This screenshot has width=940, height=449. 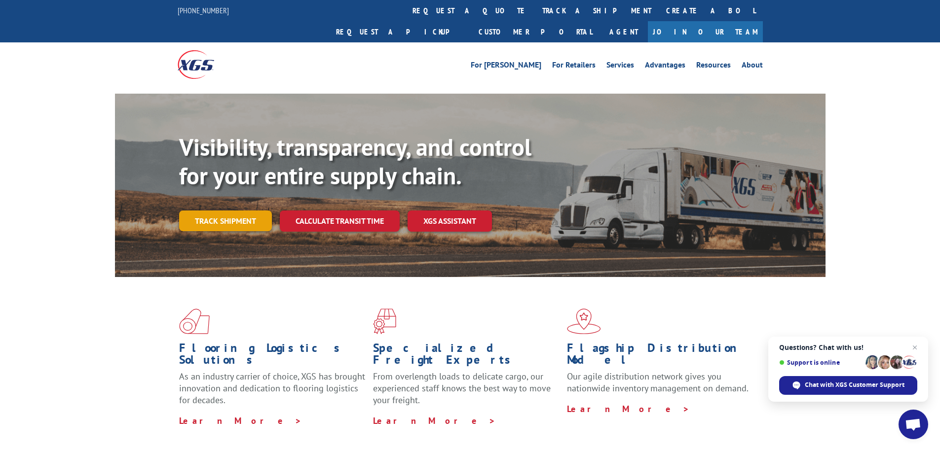 I want to click on img: xgs-icon-total-supply-chain-intelligence-red, so click(x=194, y=322).